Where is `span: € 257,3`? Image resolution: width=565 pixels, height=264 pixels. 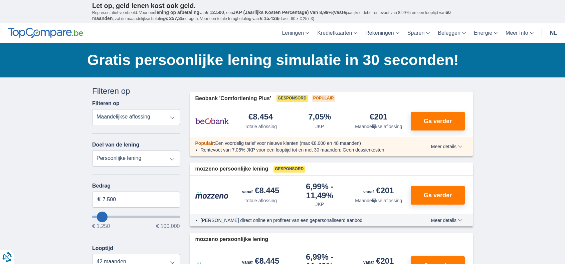
span: € 257,3 is located at coordinates (173, 18).